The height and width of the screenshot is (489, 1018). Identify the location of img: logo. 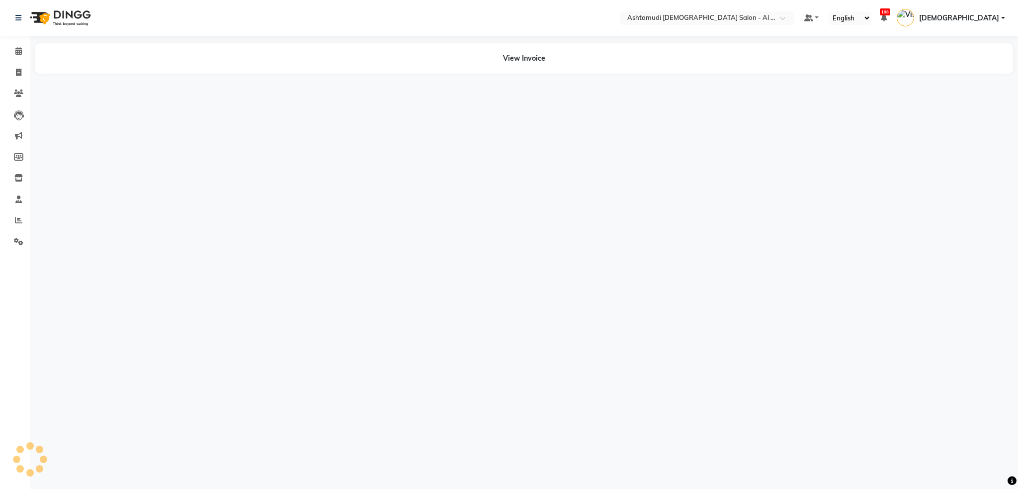
(59, 18).